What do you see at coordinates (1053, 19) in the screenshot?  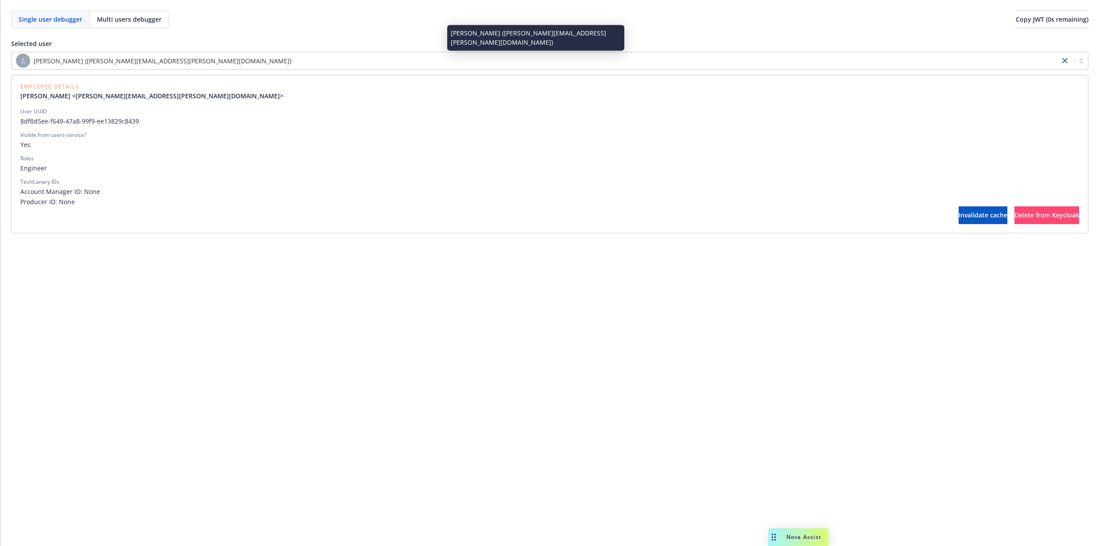 I see `span: Copy JWT ( 0 s remaining)` at bounding box center [1053, 19].